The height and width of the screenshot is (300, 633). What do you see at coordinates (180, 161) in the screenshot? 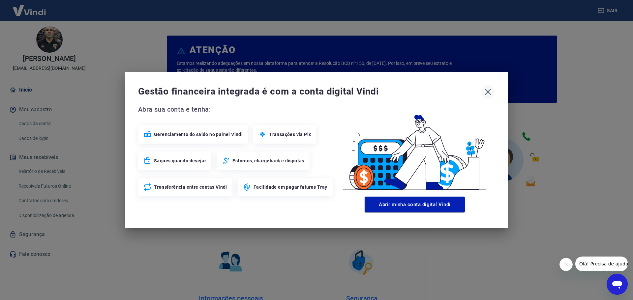
I see `span: Saques quando desejar` at bounding box center [180, 161].